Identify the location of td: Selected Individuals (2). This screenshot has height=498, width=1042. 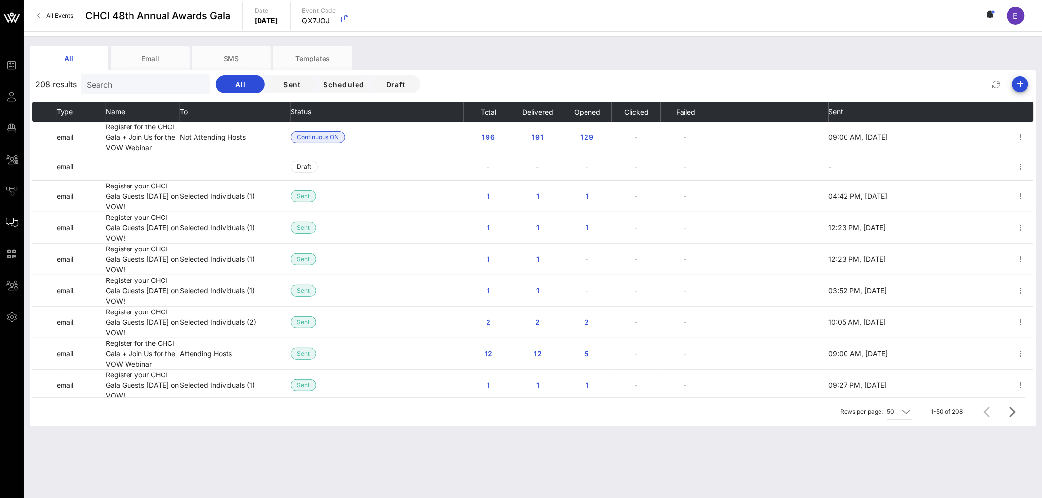
(235, 322).